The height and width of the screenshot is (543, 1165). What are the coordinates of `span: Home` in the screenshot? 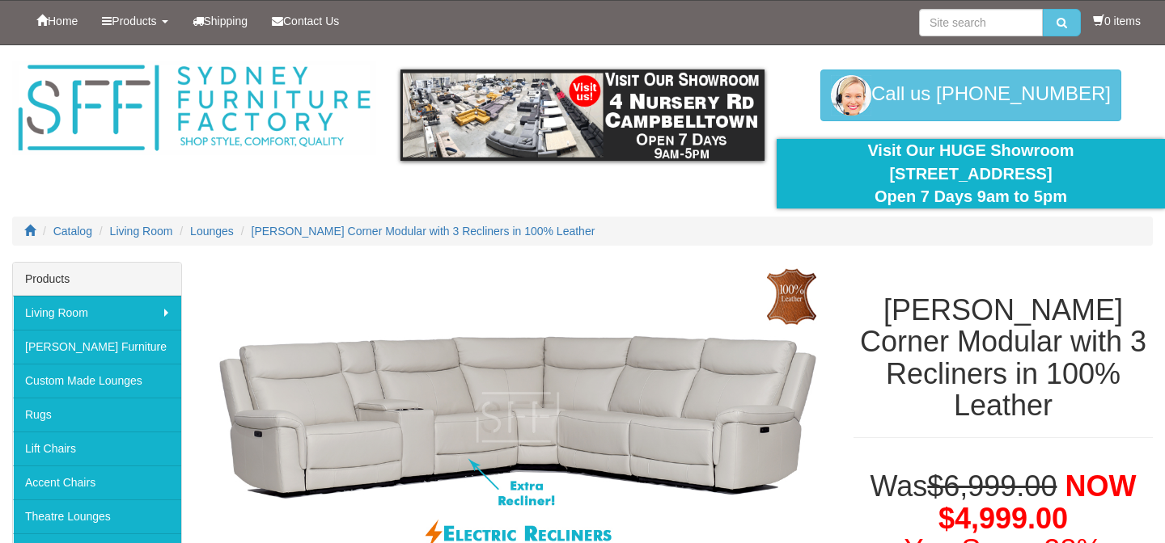 It's located at (62, 21).